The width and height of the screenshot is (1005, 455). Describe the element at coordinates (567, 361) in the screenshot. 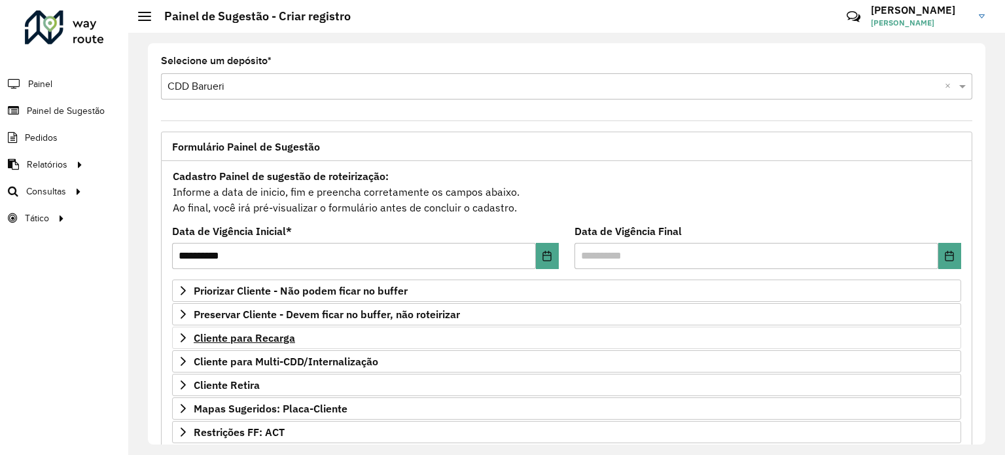

I see `a: Cliente para Multi-CDD/Internalização` at that location.